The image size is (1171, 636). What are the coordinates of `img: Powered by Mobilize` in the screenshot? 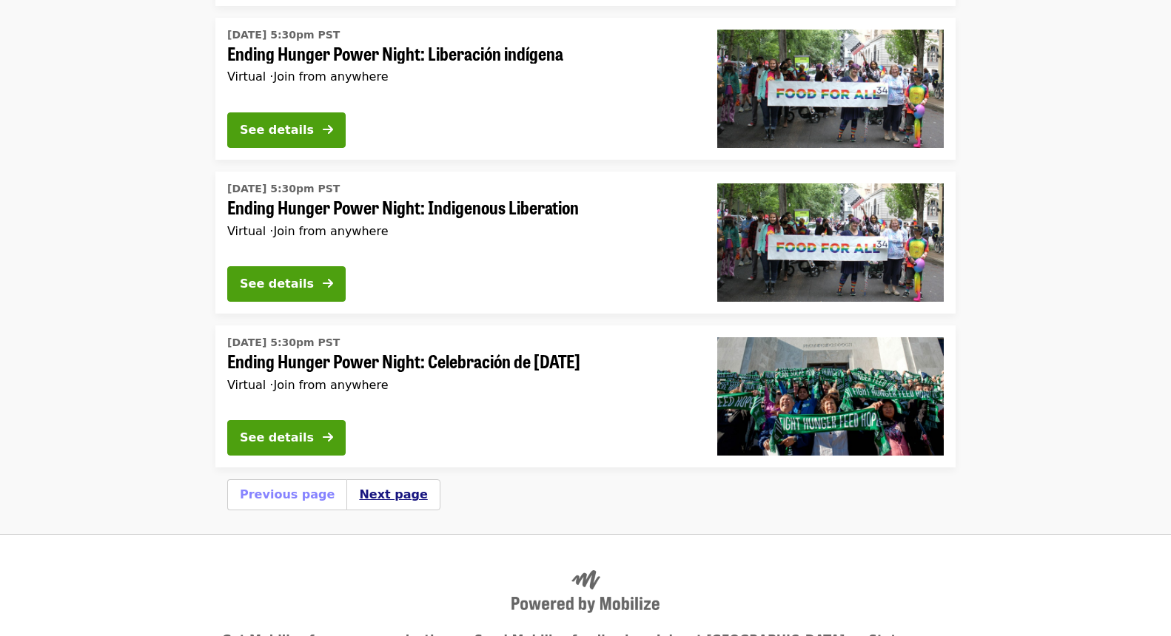 It's located at (585, 592).